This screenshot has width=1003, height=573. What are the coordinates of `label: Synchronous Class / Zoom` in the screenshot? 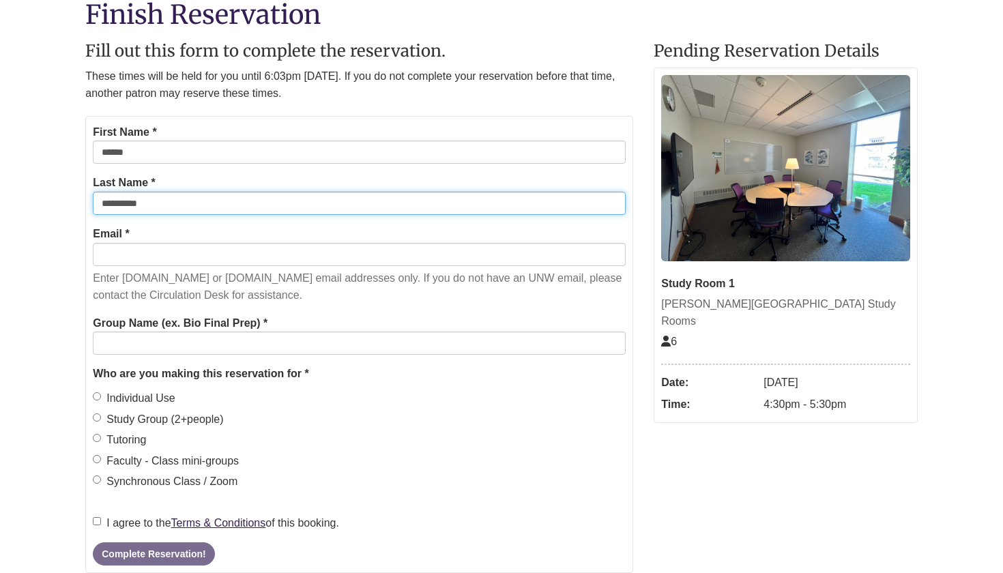 It's located at (165, 481).